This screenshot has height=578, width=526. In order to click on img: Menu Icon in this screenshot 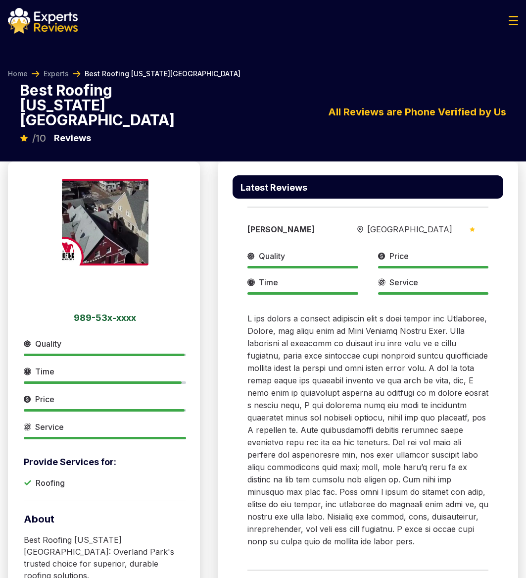, I will do `click(513, 20)`.